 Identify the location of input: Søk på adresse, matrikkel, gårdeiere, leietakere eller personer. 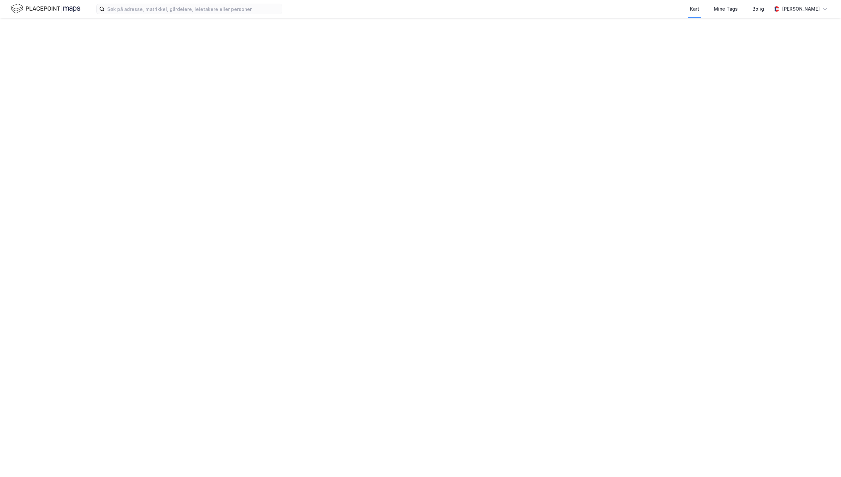
(193, 9).